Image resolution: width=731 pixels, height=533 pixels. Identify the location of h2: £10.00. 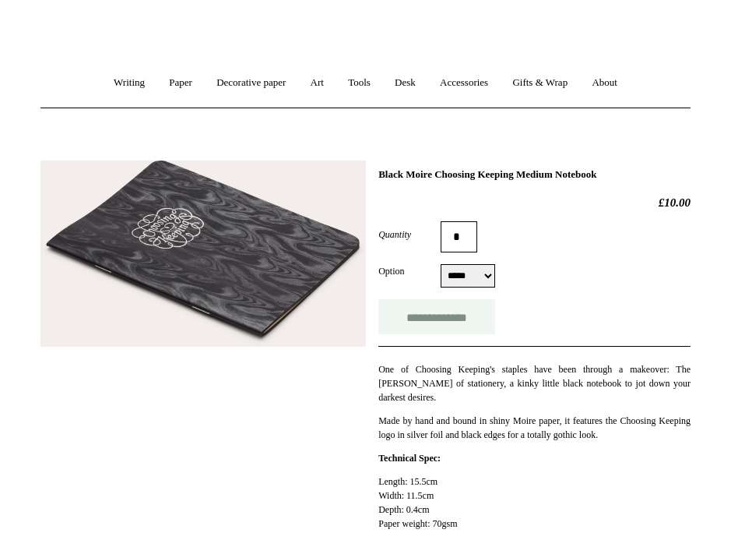
(534, 202).